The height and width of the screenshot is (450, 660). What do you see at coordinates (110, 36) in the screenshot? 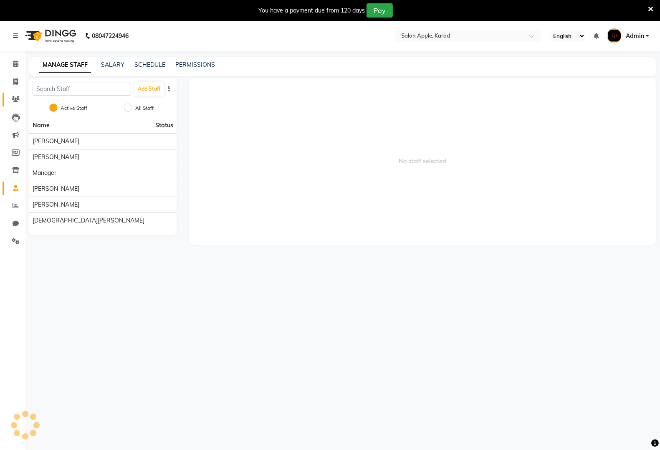
I see `b: 08047224946` at bounding box center [110, 36].